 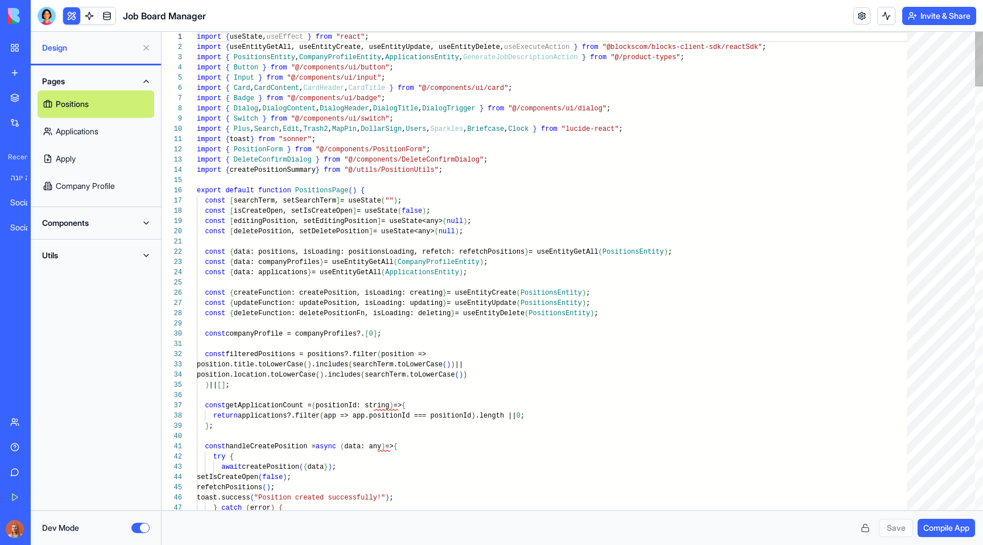 What do you see at coordinates (244, 78) in the screenshot?
I see `span: Input` at bounding box center [244, 78].